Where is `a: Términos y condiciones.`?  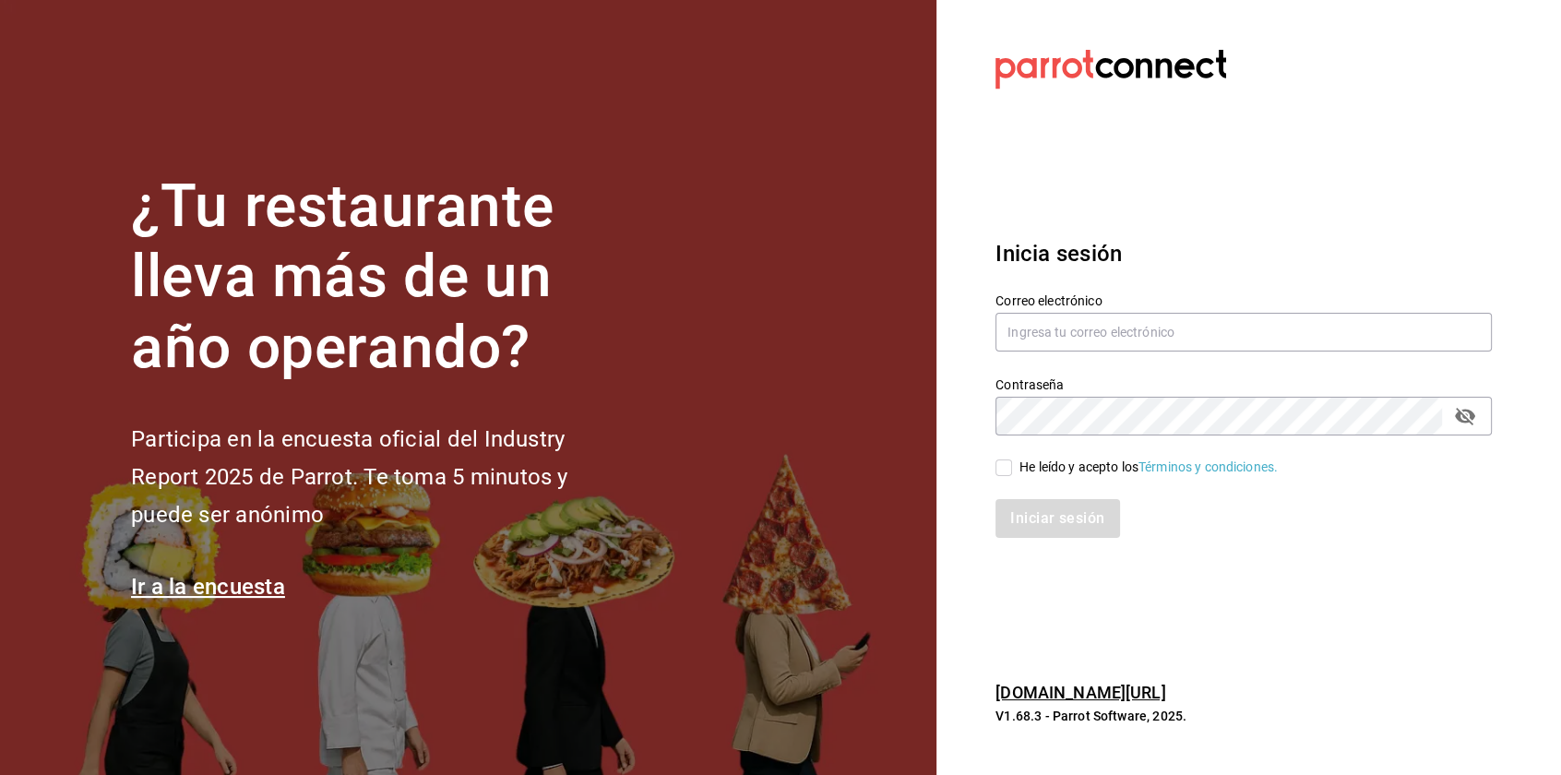
a: Términos y condiciones. is located at coordinates (1207, 467).